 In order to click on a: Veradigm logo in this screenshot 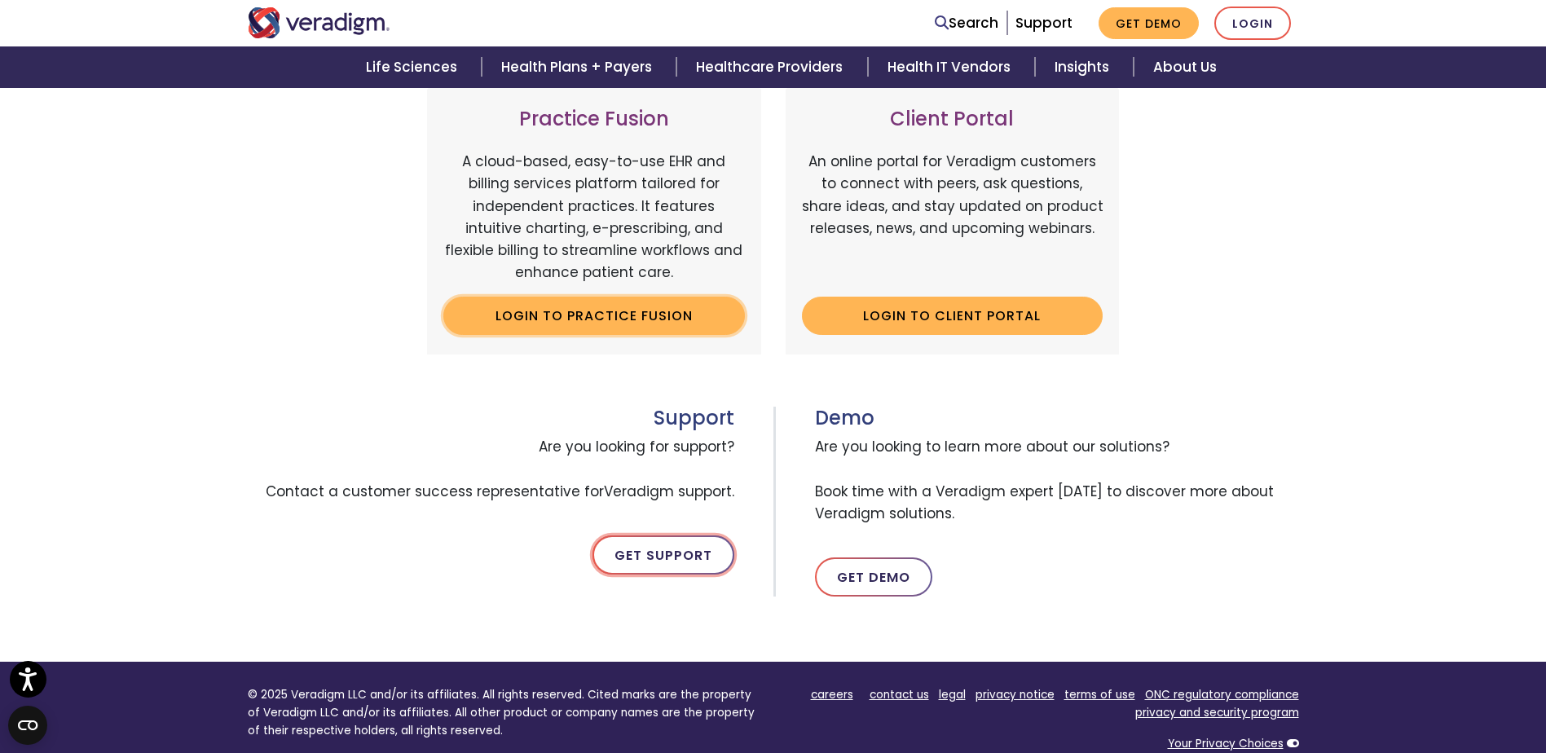, I will do `click(319, 23)`.